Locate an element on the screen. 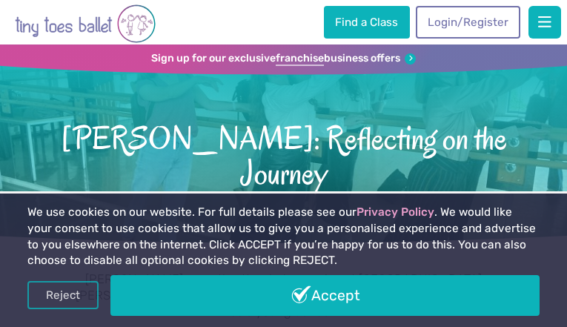  a: Accept is located at coordinates (325, 295).